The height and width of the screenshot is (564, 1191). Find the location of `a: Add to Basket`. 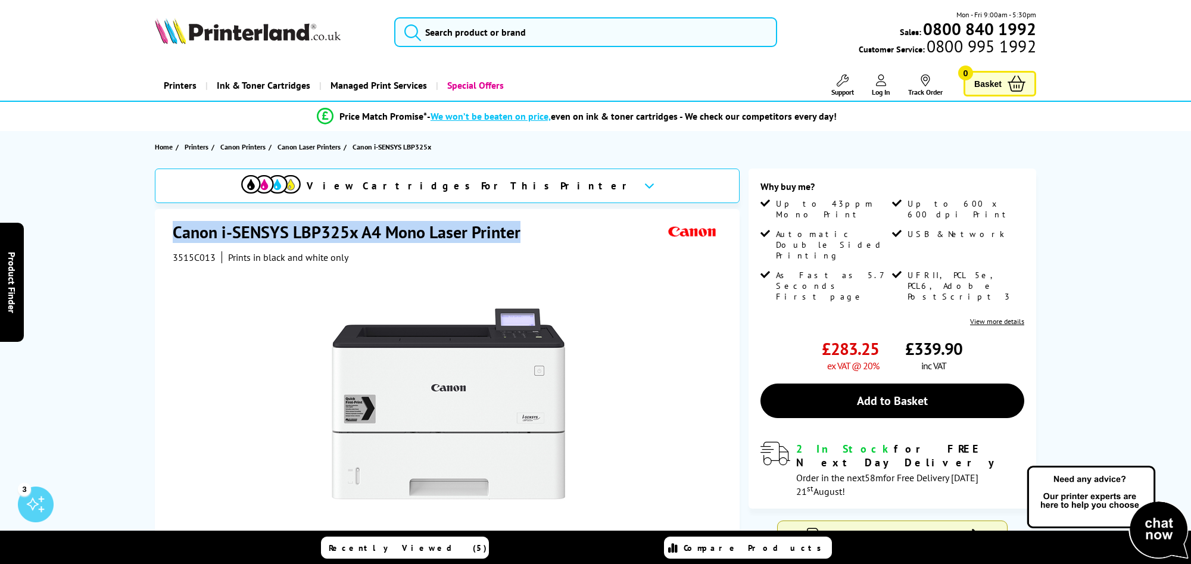

a: Add to Basket is located at coordinates (892, 401).